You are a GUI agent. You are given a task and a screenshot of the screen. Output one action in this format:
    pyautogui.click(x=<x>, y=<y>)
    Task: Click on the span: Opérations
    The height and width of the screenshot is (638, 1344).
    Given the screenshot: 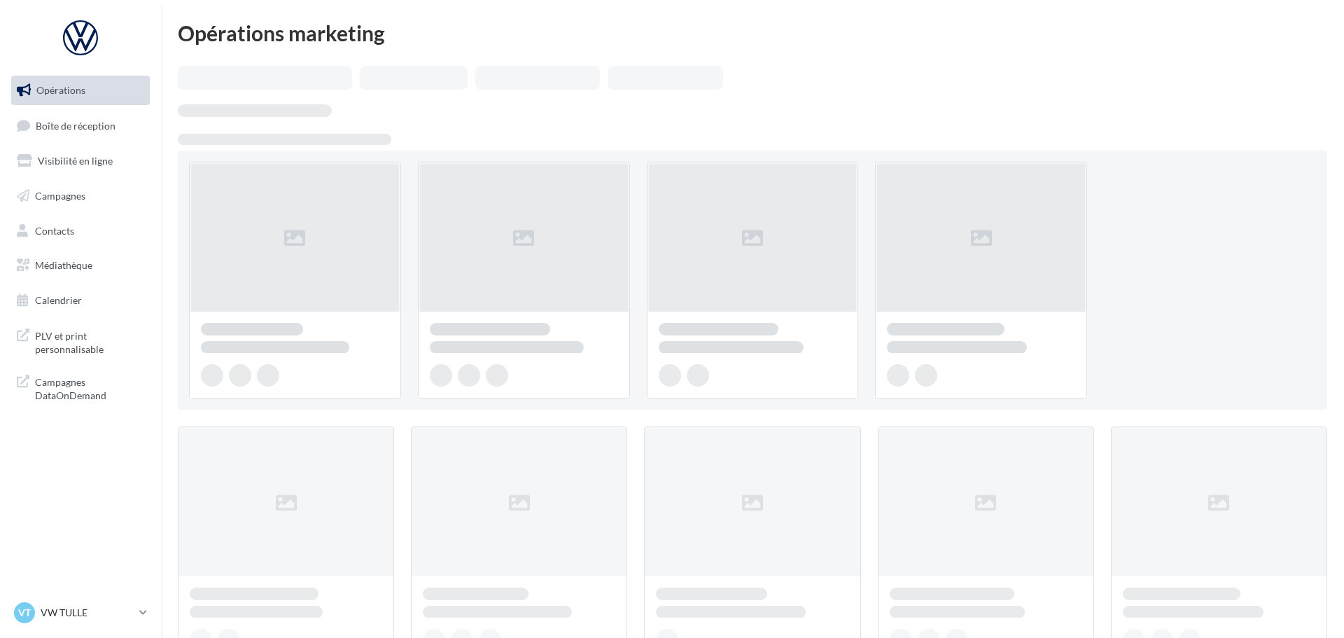 What is the action you would take?
    pyautogui.click(x=61, y=90)
    